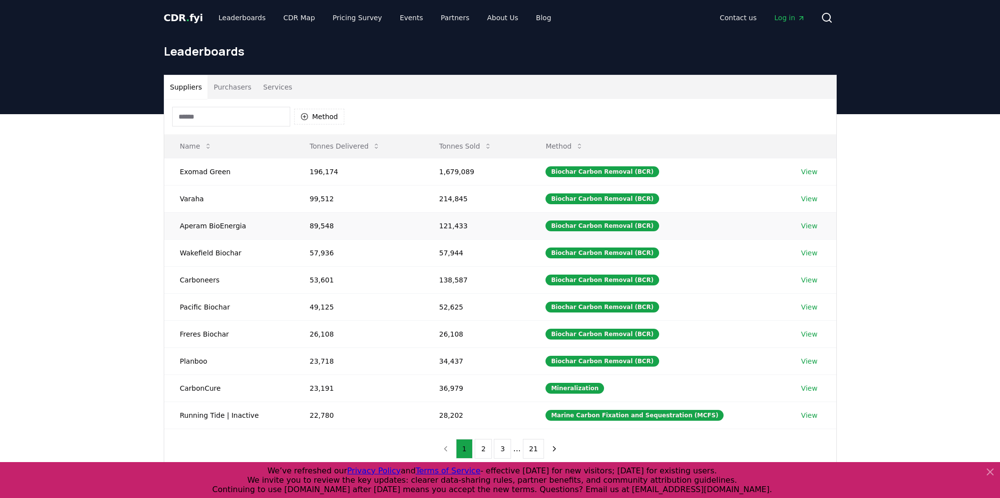 This screenshot has width=1000, height=498. Describe the element at coordinates (358, 414) in the screenshot. I see `td: 22,780` at that location.